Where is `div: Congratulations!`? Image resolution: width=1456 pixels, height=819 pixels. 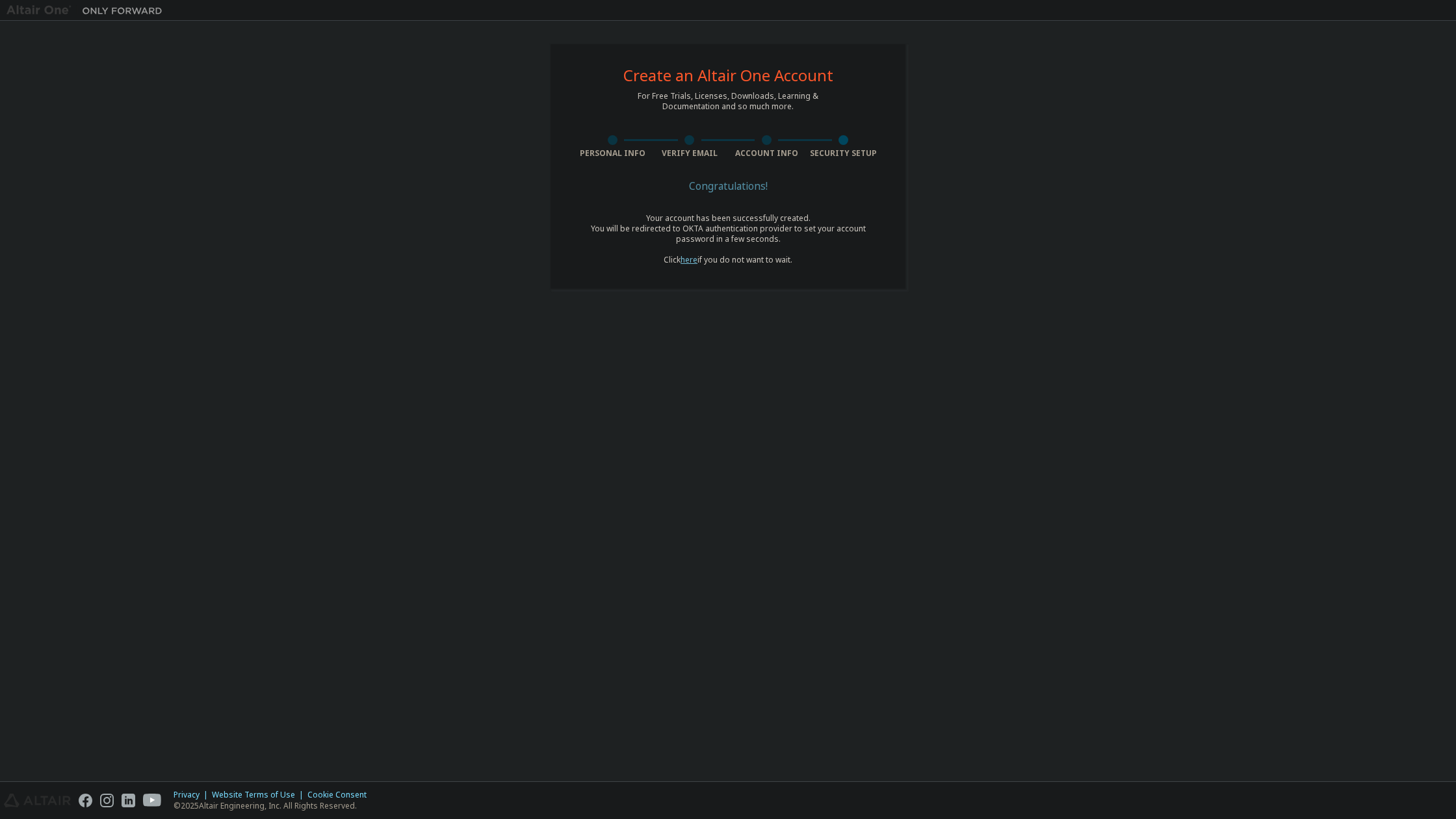
div: Congratulations! is located at coordinates (728, 186).